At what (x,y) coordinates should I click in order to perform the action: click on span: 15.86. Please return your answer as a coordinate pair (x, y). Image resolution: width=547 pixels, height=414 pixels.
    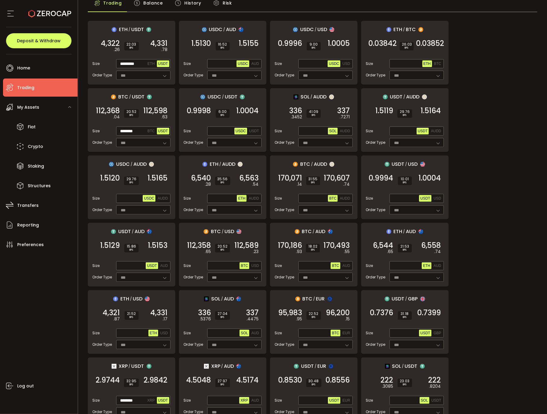
    Looking at the image, I should click on (131, 246).